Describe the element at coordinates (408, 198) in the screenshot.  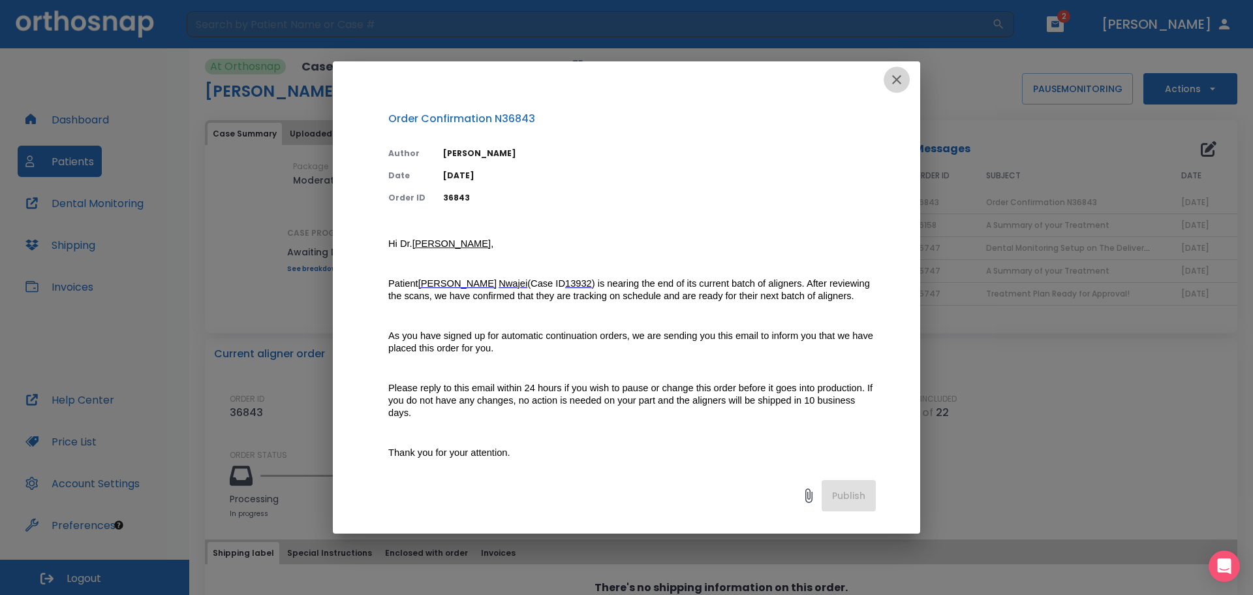
I see `p: Order ID` at that location.